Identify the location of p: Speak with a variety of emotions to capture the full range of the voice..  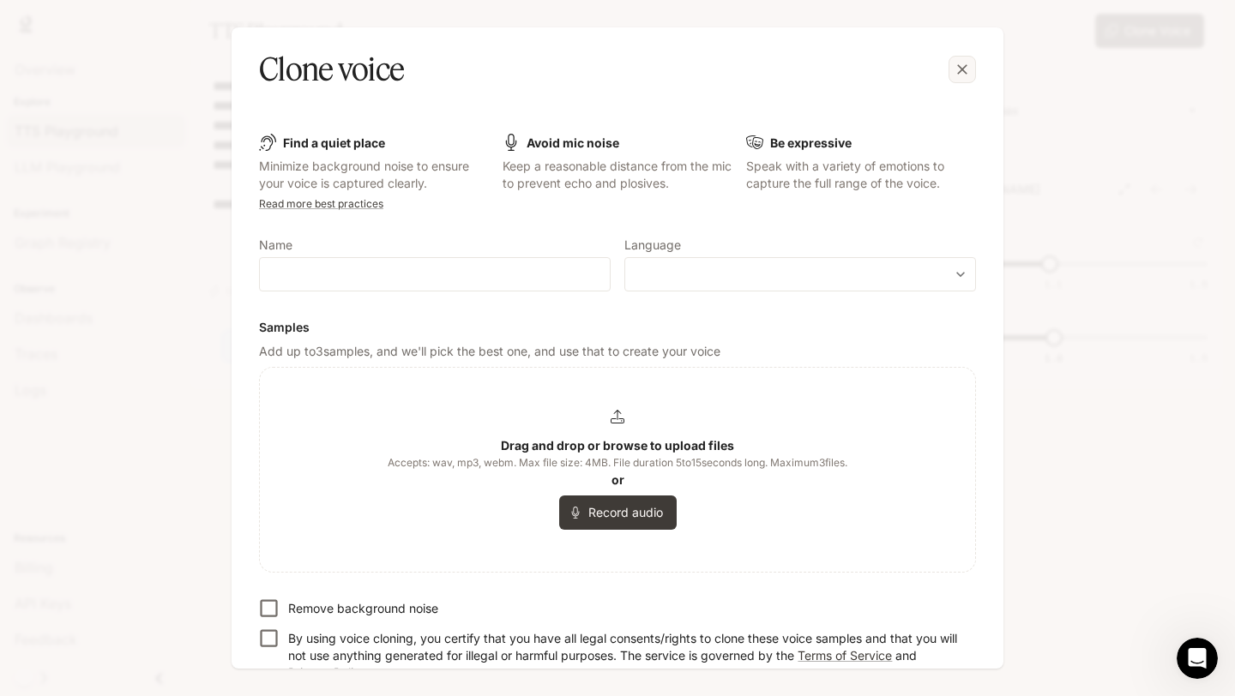
(861, 175).